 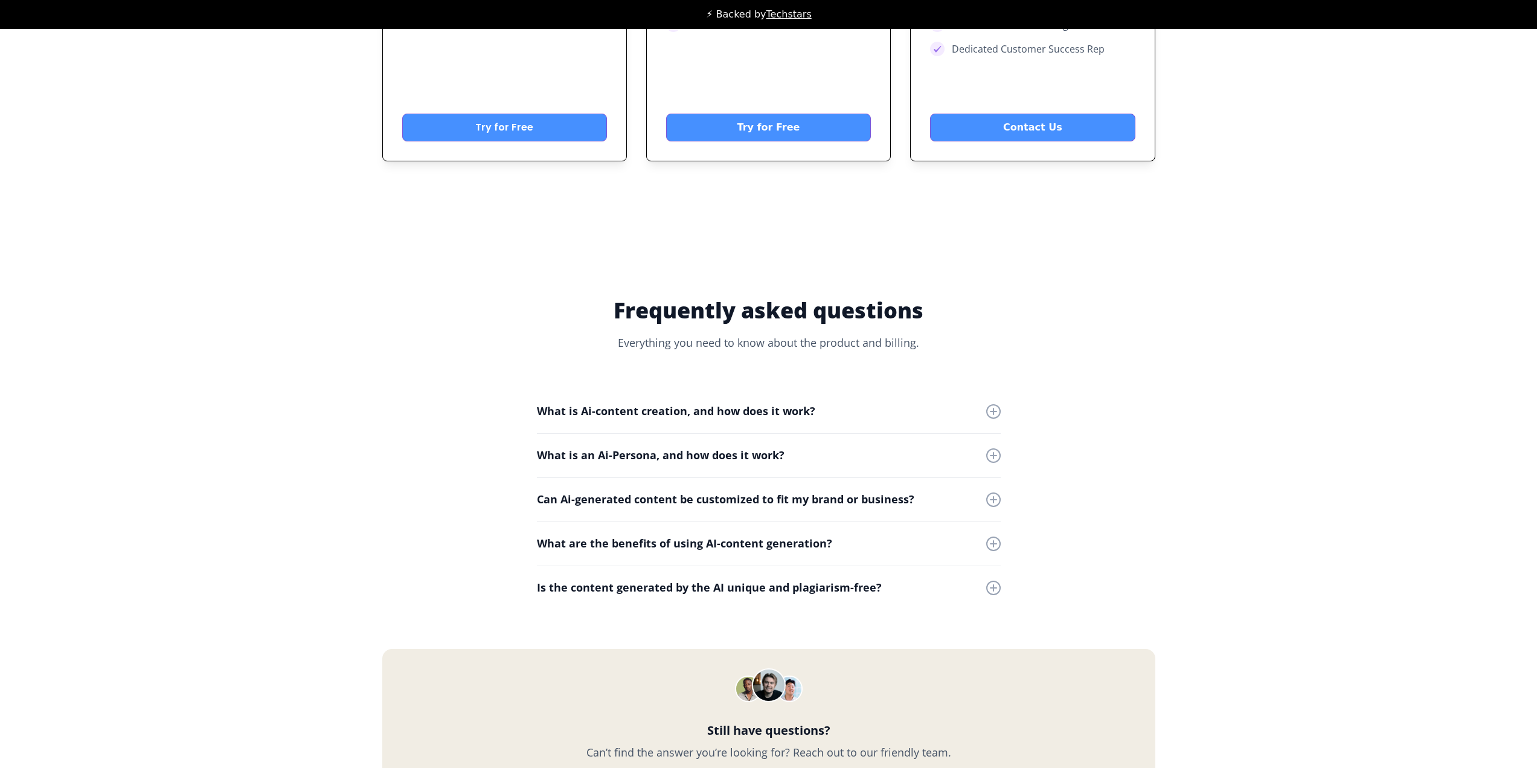 What do you see at coordinates (769, 342) in the screenshot?
I see `div: Everything you need to know about the product and billing.` at bounding box center [769, 342].